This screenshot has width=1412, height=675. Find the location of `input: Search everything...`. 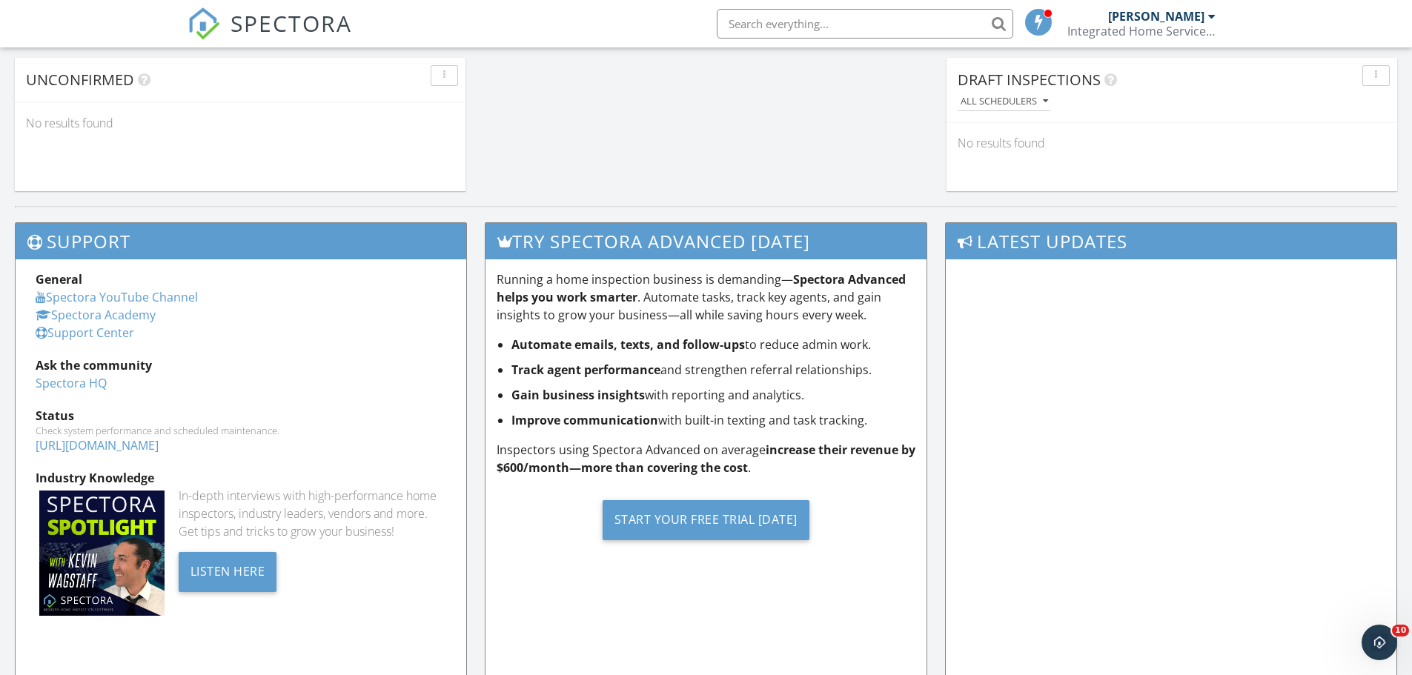

input: Search everything... is located at coordinates (865, 24).